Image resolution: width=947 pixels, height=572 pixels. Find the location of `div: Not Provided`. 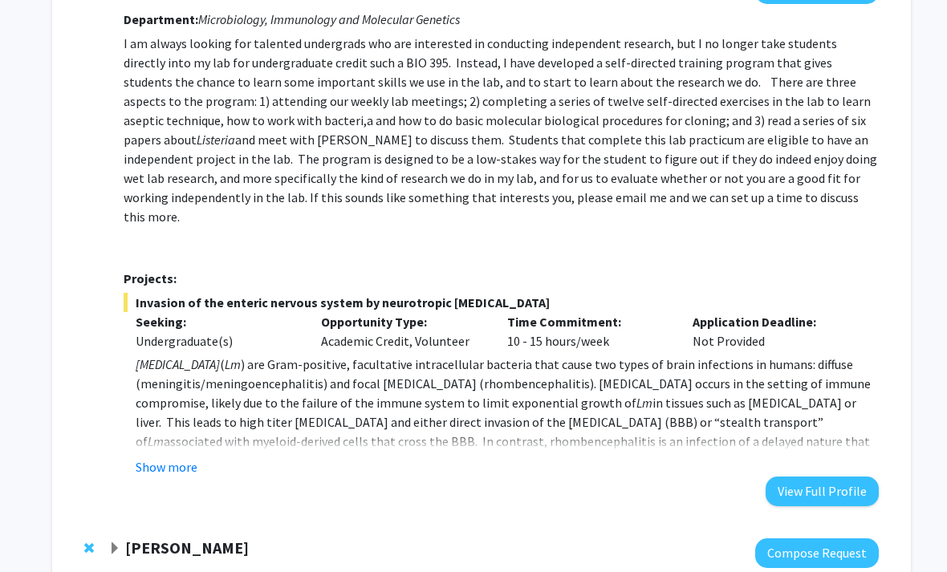

div: Not Provided is located at coordinates (774, 331).